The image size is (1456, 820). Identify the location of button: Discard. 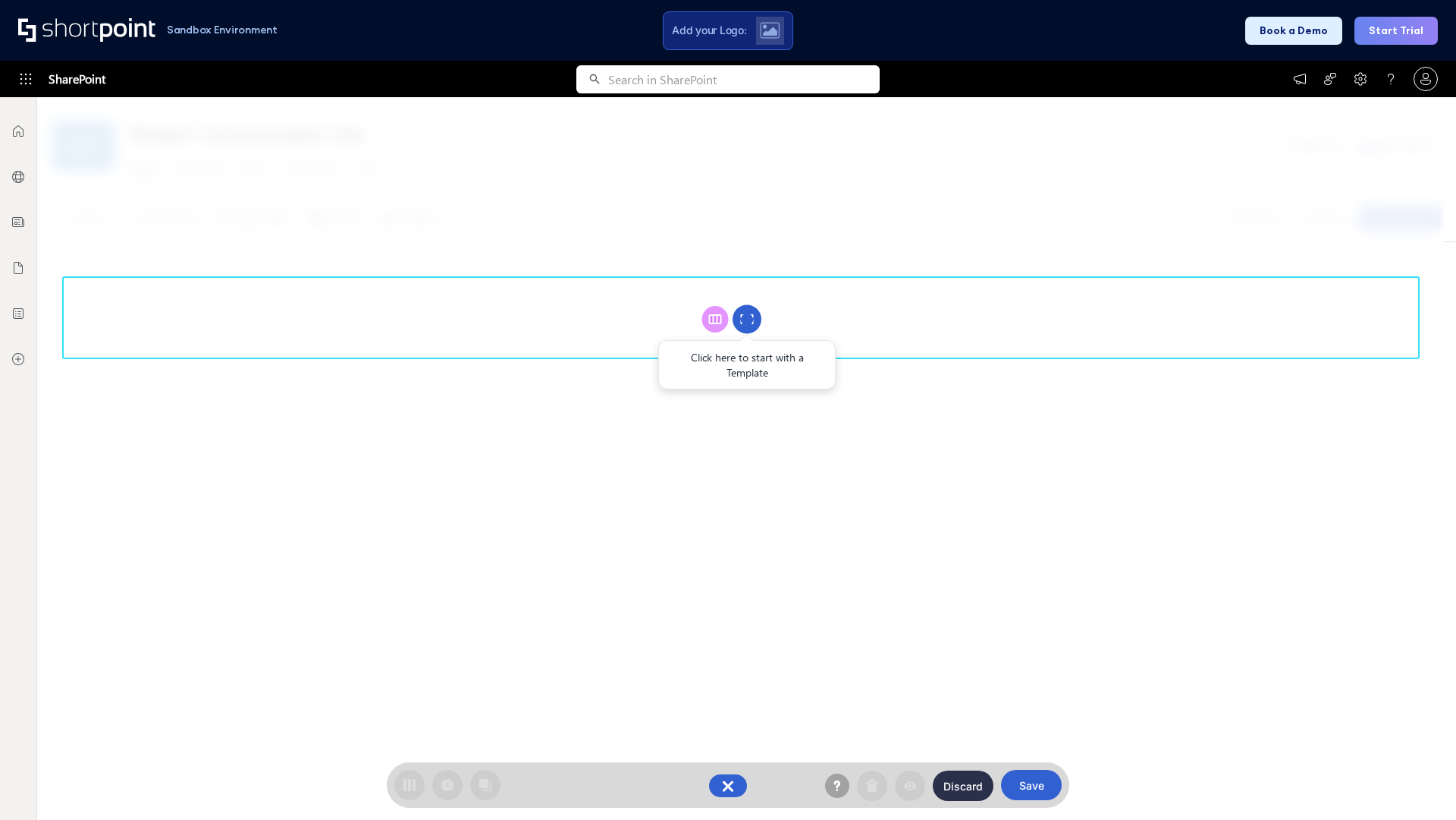
(963, 786).